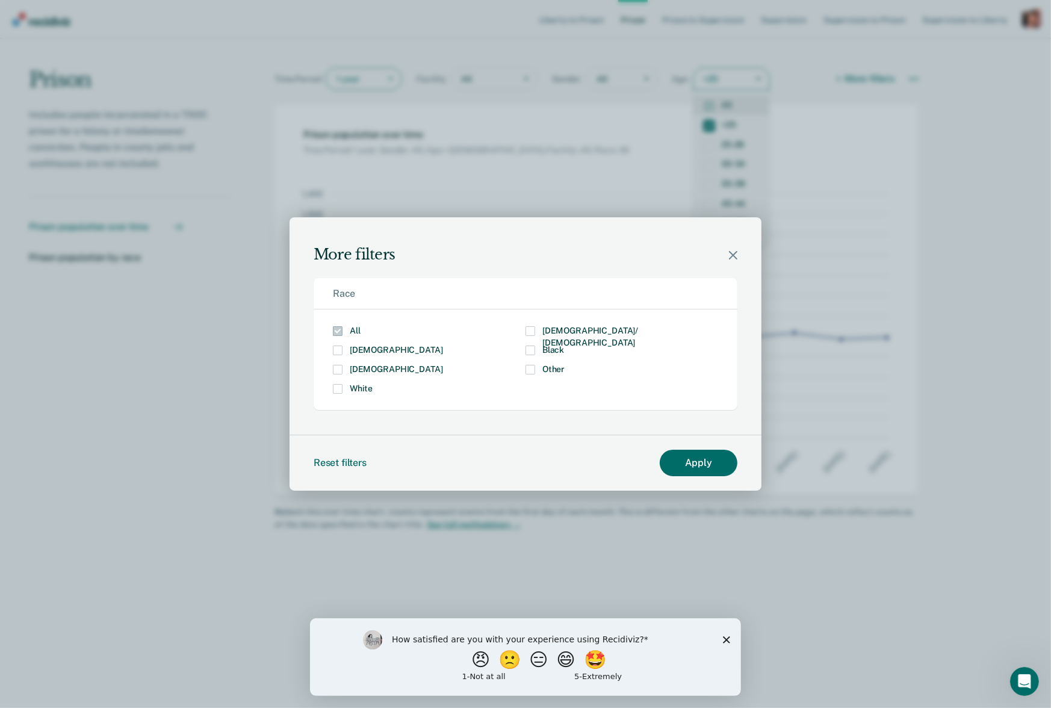  Describe the element at coordinates (200, 42) in the screenshot. I see `button: 2` at that location.